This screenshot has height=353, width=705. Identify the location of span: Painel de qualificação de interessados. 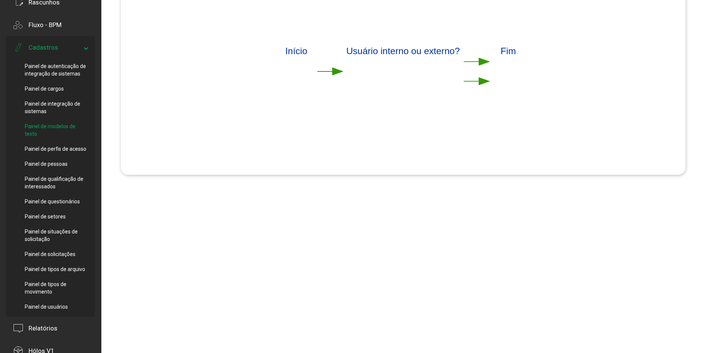
(56, 183).